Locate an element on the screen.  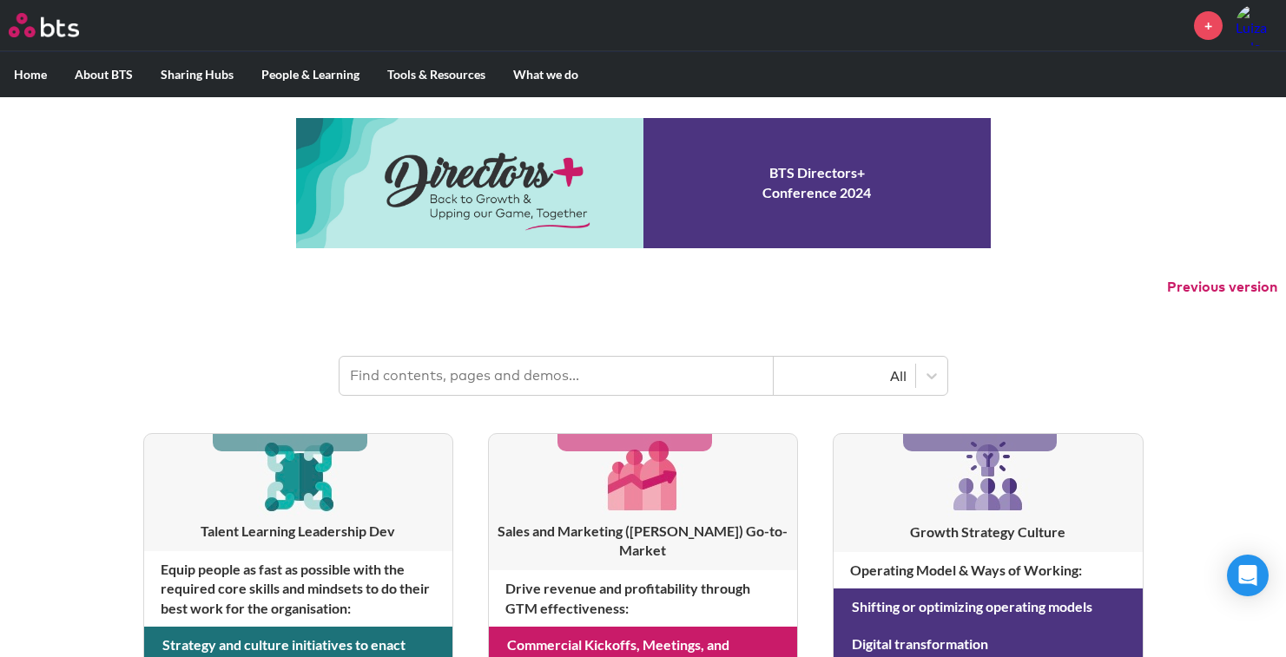
img: BTS Logo is located at coordinates (43, 25).